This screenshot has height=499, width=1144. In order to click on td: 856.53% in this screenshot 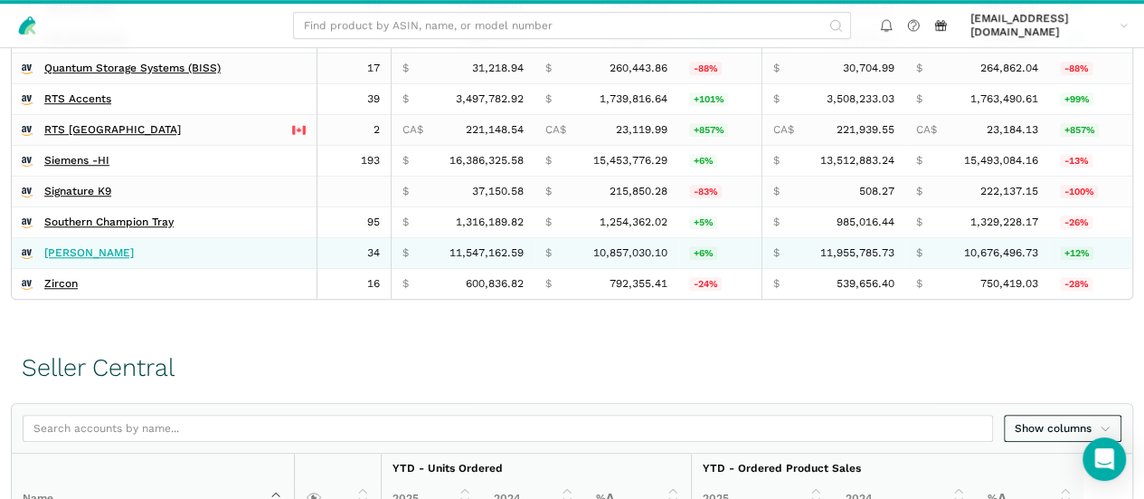, I will do `click(720, 129)`.